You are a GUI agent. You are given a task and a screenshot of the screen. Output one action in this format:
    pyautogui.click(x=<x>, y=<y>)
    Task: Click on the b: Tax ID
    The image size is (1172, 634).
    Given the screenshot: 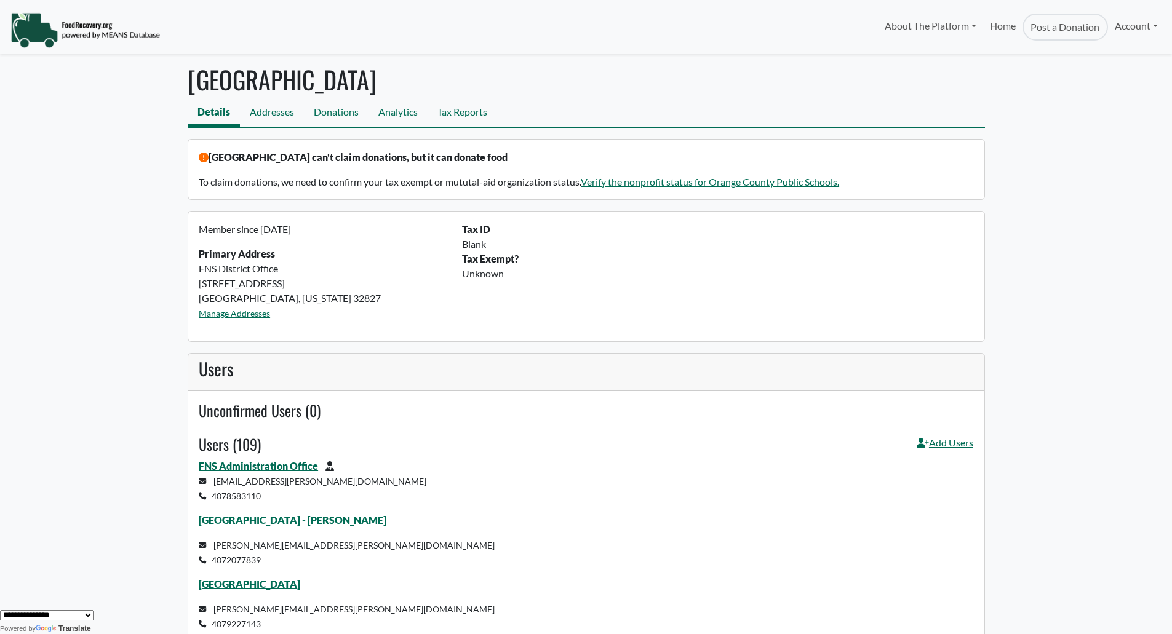 What is the action you would take?
    pyautogui.click(x=476, y=229)
    